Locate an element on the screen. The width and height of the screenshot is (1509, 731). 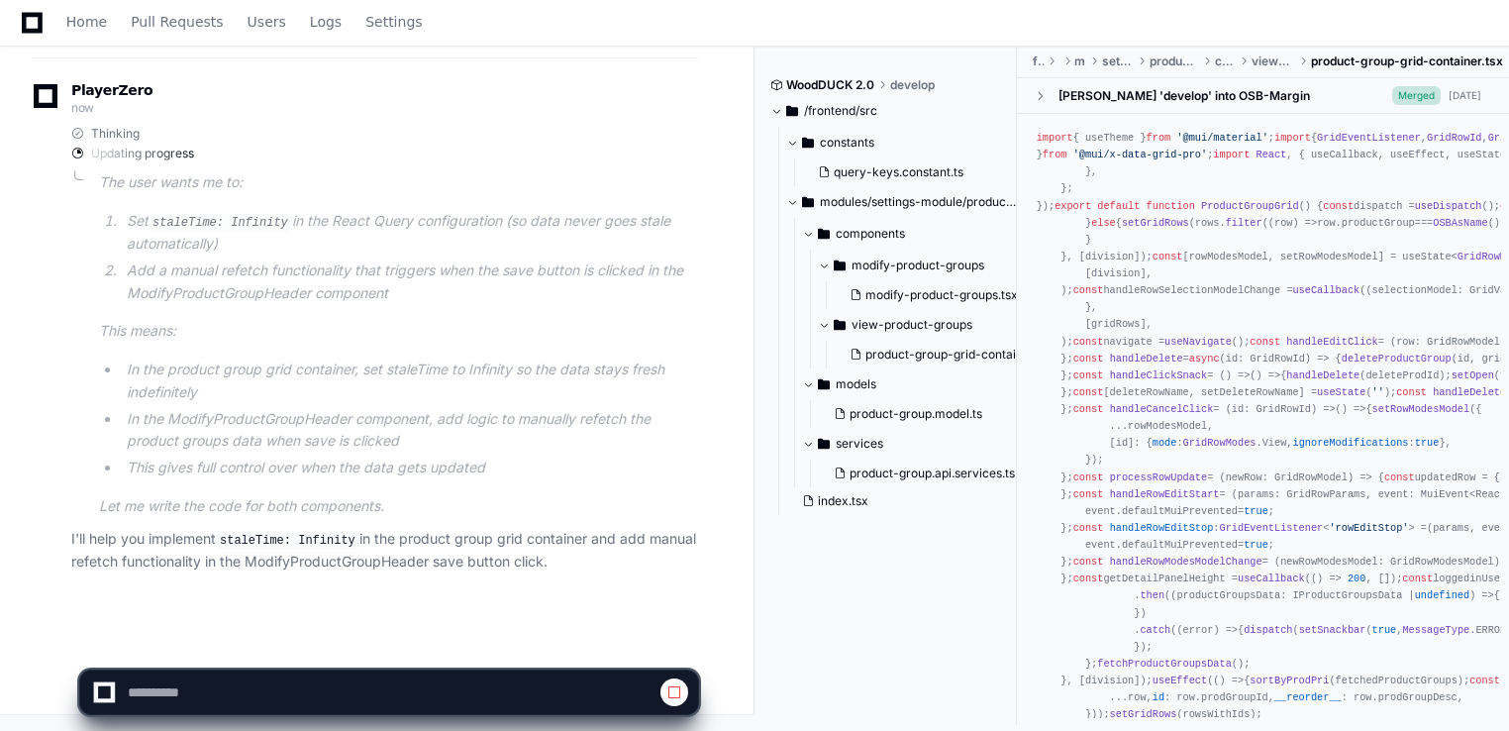
span: handleRowEditStop is located at coordinates (1161, 528).